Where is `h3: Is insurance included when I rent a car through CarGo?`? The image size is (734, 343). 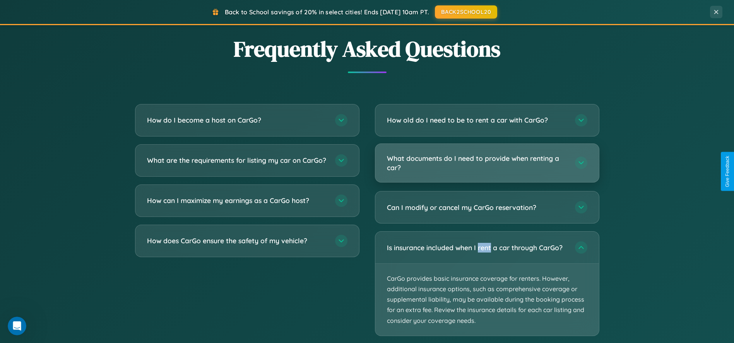
h3: Is insurance included when I rent a car through CarGo? is located at coordinates (477, 248).